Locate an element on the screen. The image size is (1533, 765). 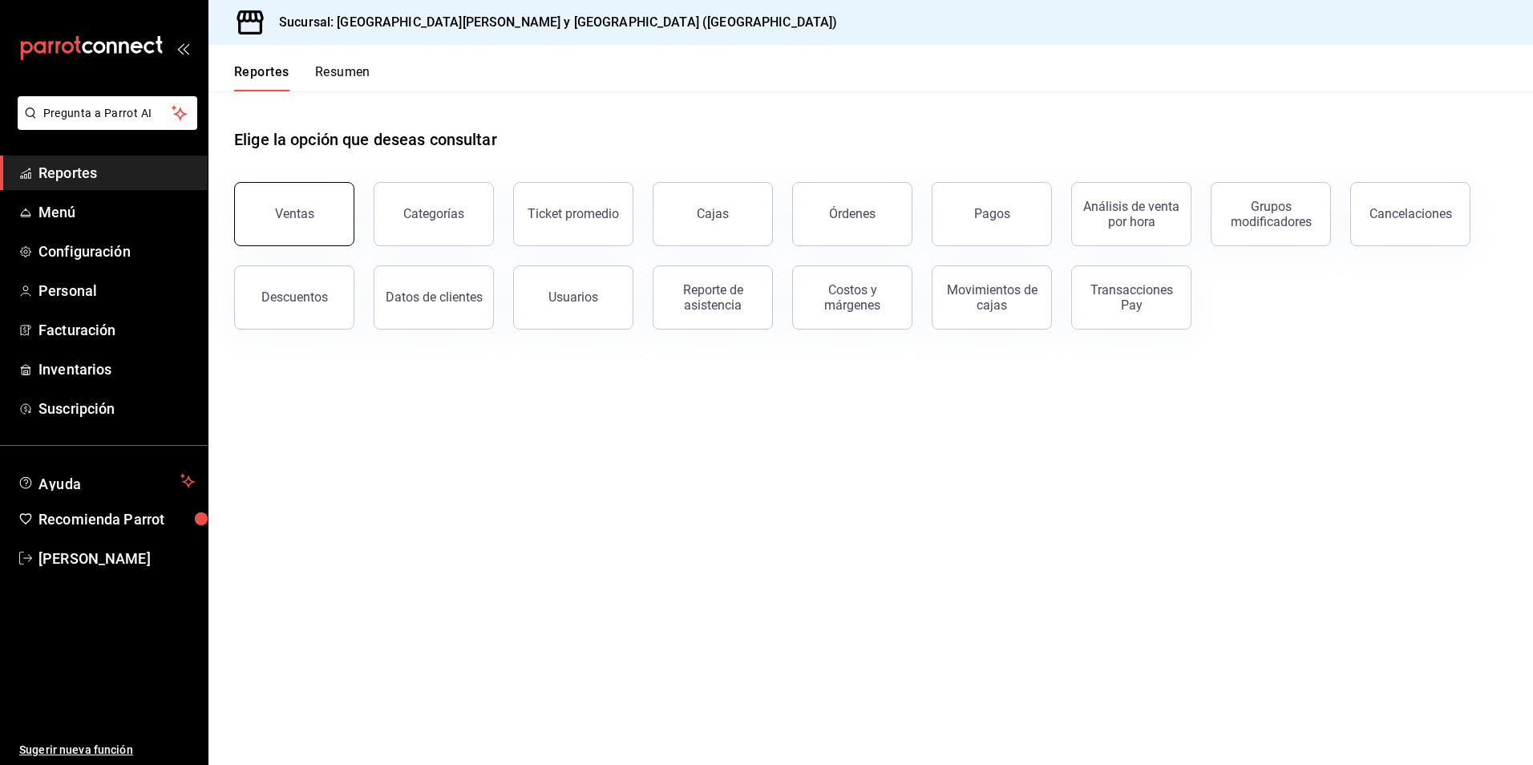
h1: Elige la opción que deseas consultar is located at coordinates (366, 140).